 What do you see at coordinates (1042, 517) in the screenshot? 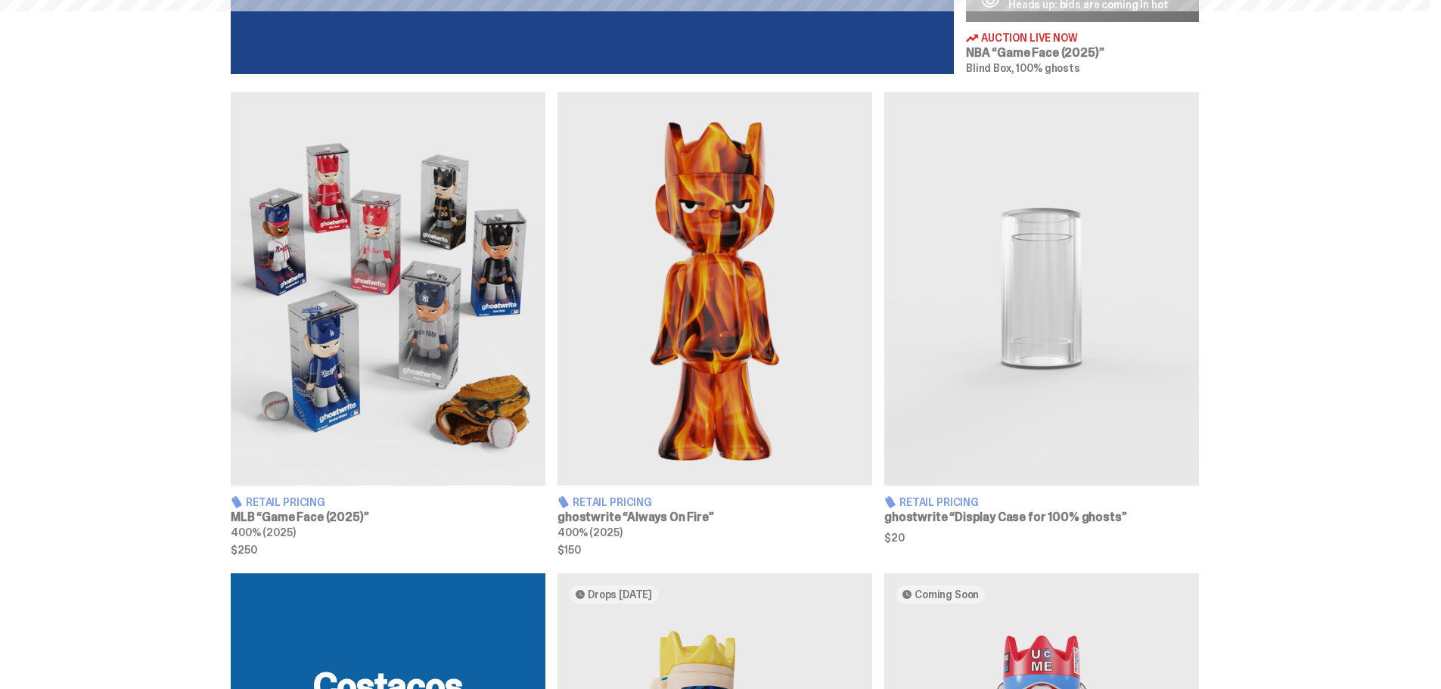
I see `h3: ghostwrite “Display Case for 100% ghosts”` at bounding box center [1042, 517].